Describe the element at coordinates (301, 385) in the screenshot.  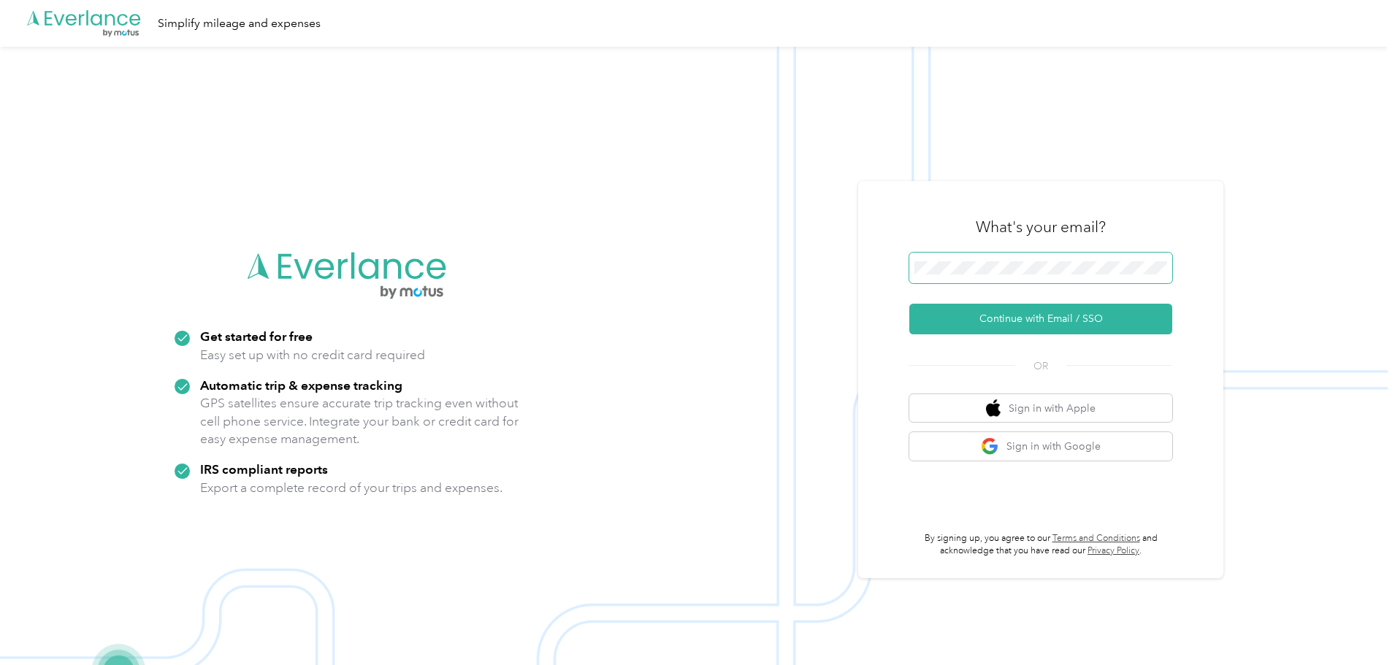
I see `strong: Automatic trip & expense tracking` at that location.